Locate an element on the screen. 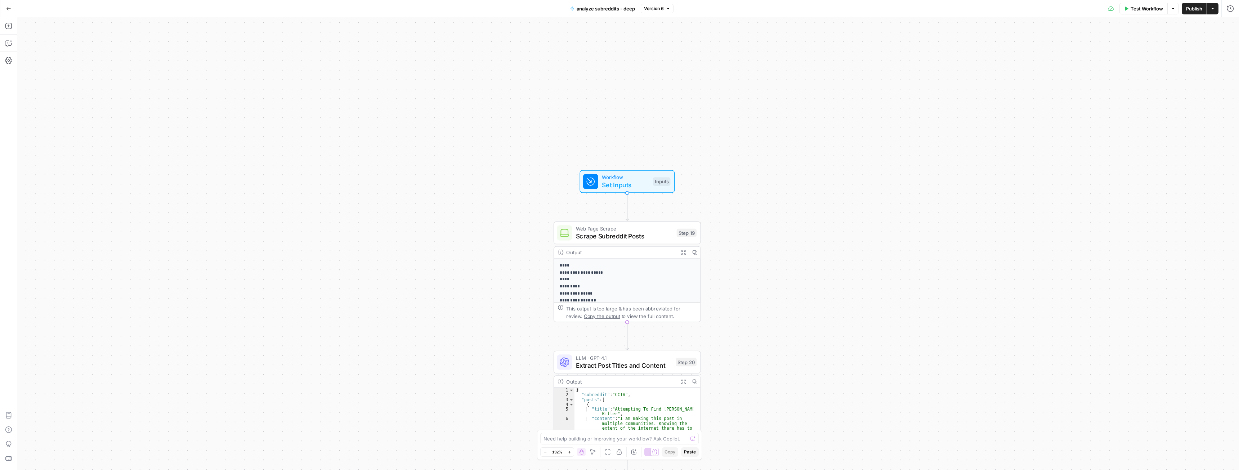 The image size is (1239, 470). span: Scrape Subreddit Posts is located at coordinates (624, 236).